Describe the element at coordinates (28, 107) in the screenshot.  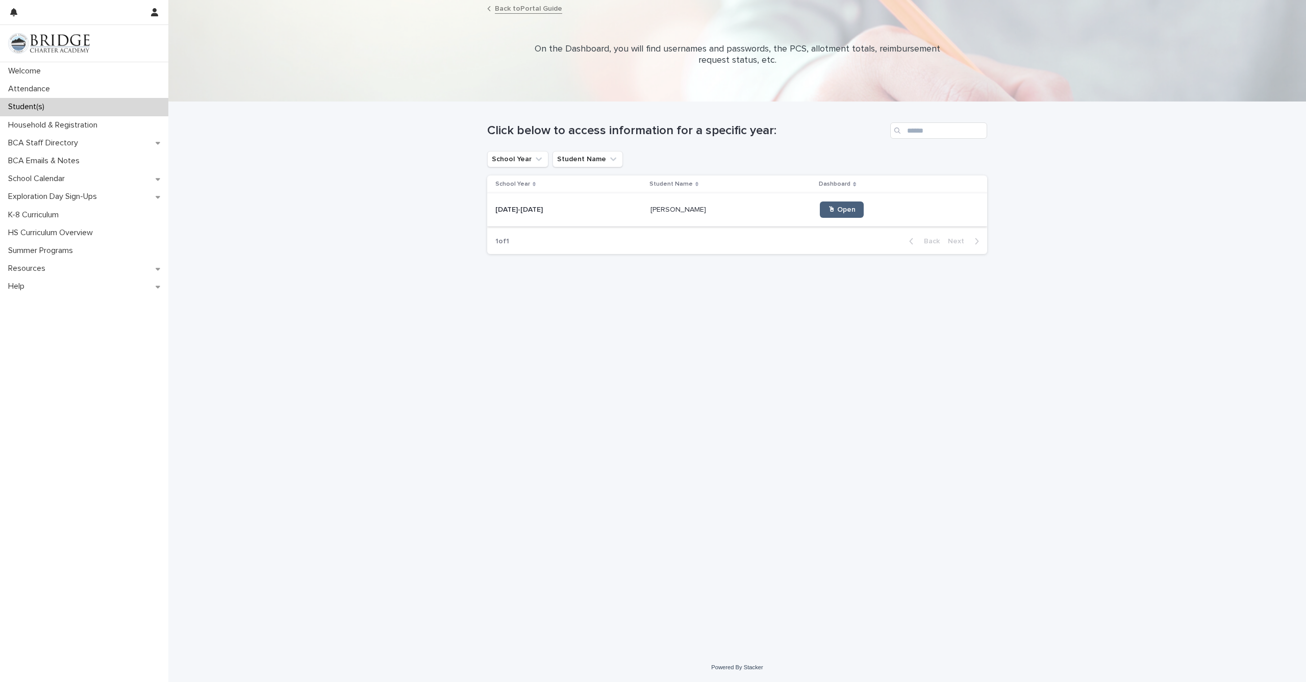
I see `p: Student(s)` at that location.